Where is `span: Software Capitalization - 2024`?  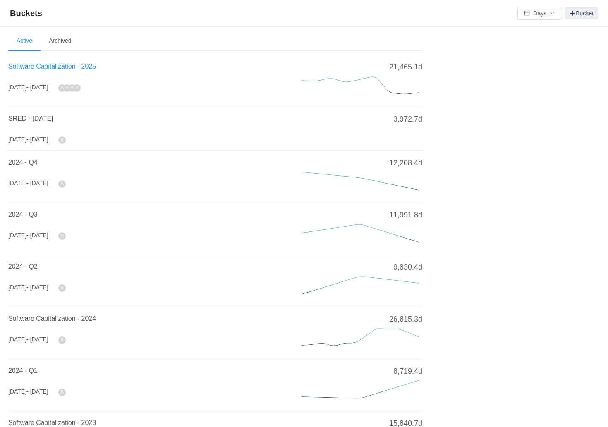
span: Software Capitalization - 2024 is located at coordinates (52, 318).